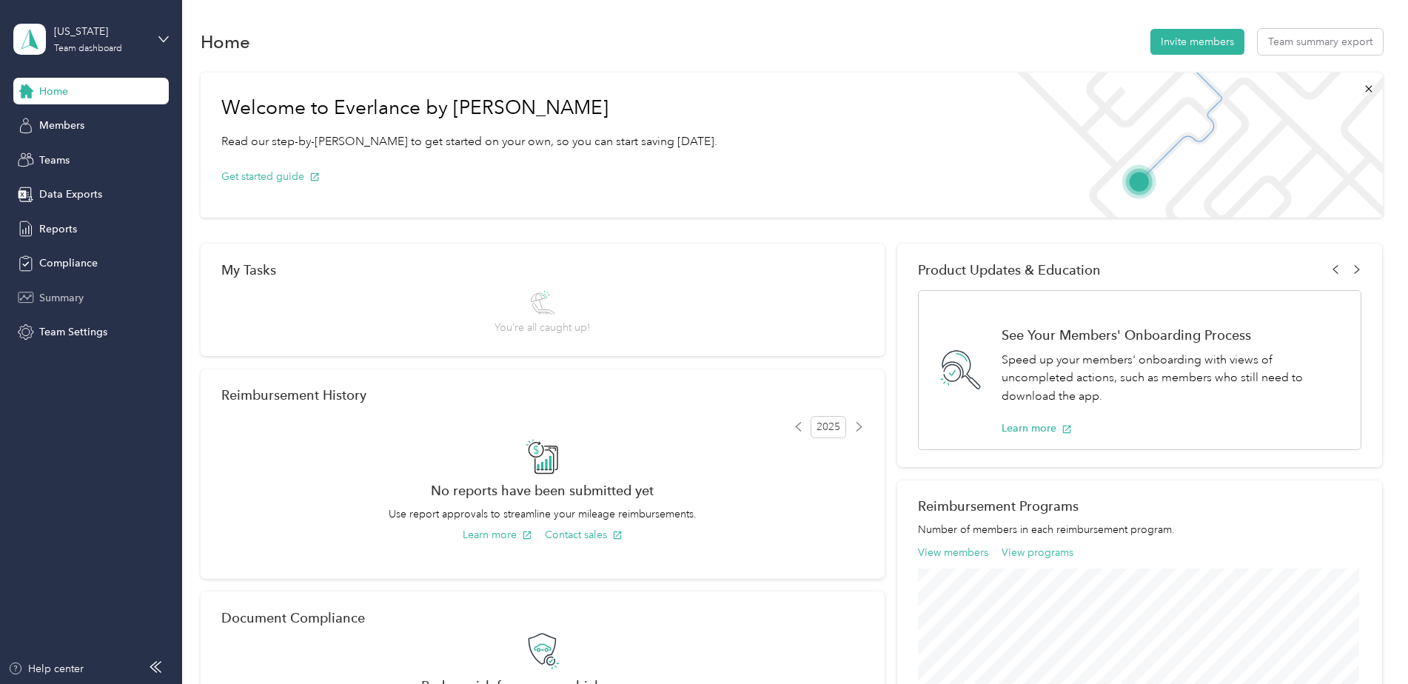 The width and height of the screenshot is (1408, 684). What do you see at coordinates (543, 490) in the screenshot?
I see `h2: No reports have been submitted yet` at bounding box center [543, 490].